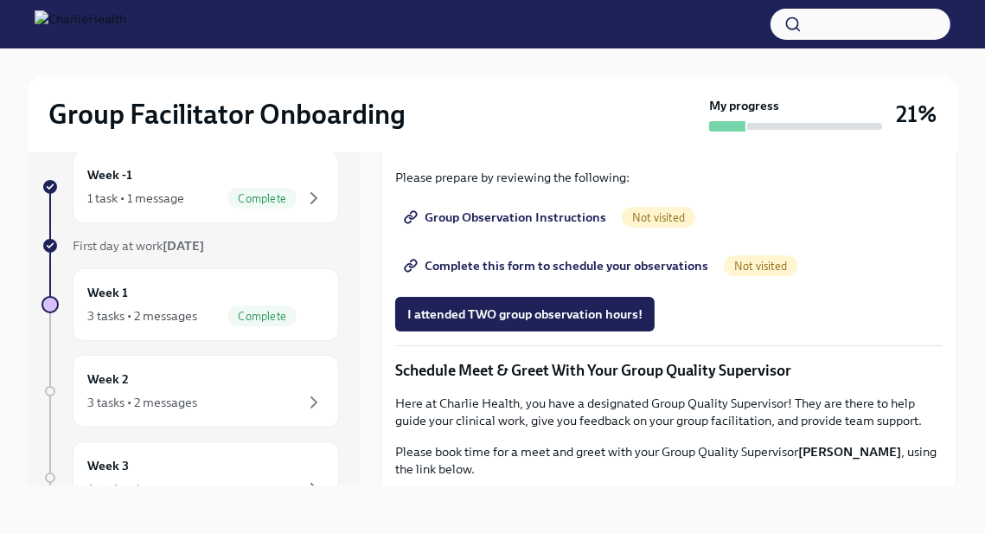 Image resolution: width=985 pixels, height=534 pixels. Describe the element at coordinates (668, 412) in the screenshot. I see `p: Here at Charlie Health, you have a designated Group Quality Supervisor! They are there to help gu...` at that location.